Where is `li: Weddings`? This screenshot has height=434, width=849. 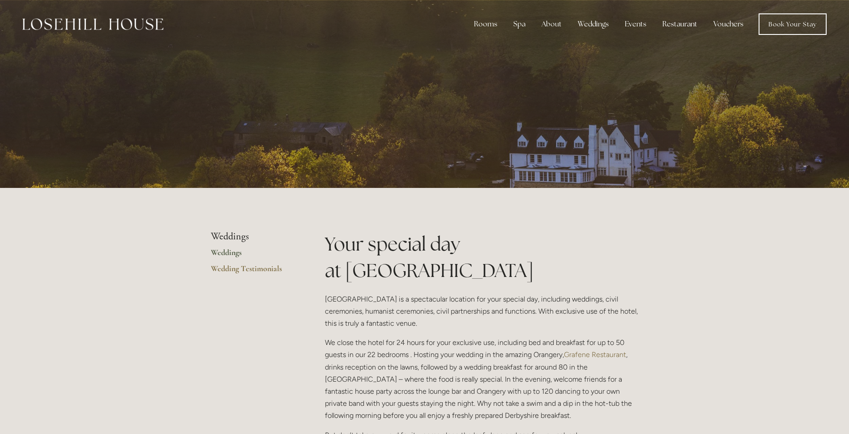 li: Weddings is located at coordinates (253, 237).